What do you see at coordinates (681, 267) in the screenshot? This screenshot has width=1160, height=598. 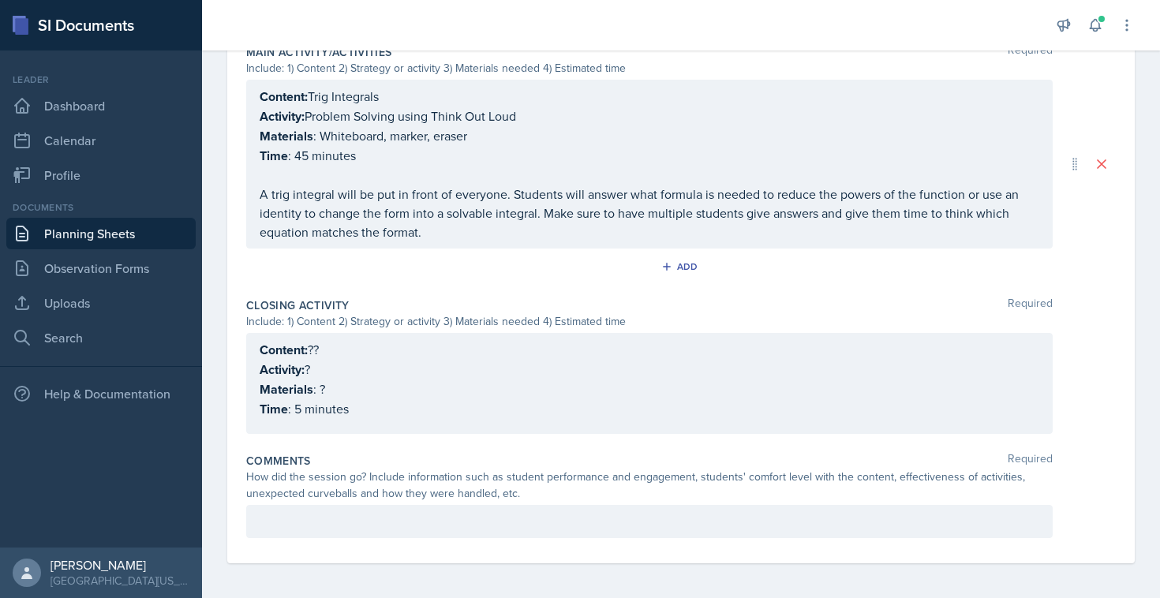 I see `button: Add` at bounding box center [681, 267].